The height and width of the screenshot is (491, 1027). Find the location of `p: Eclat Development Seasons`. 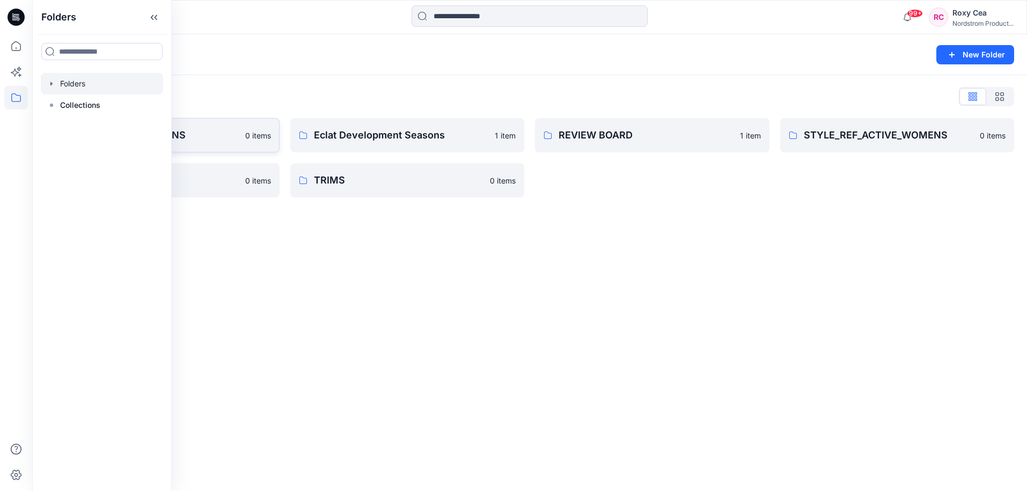

p: Eclat Development Seasons is located at coordinates (401, 135).